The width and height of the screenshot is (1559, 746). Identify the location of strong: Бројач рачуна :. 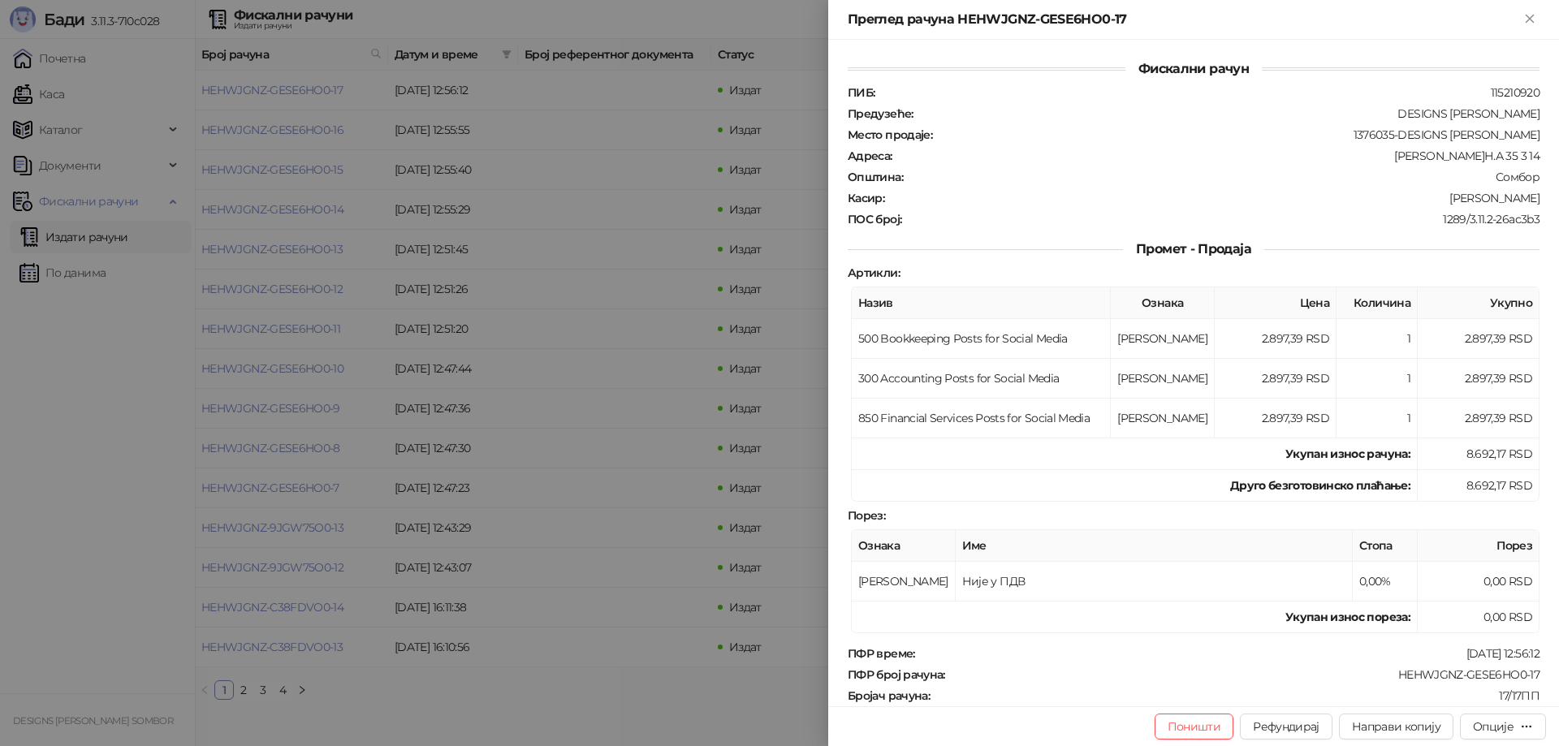
(888, 696).